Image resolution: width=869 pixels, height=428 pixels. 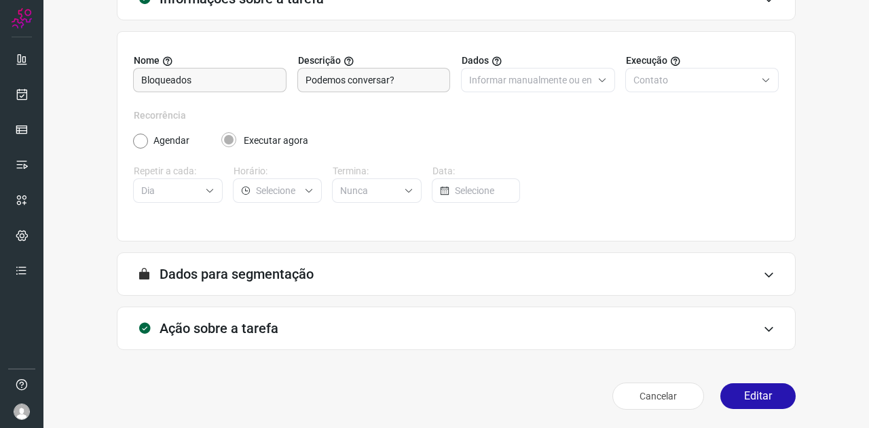 I want to click on input: Forneça uma breve descrição da sua tarefa., so click(x=374, y=80).